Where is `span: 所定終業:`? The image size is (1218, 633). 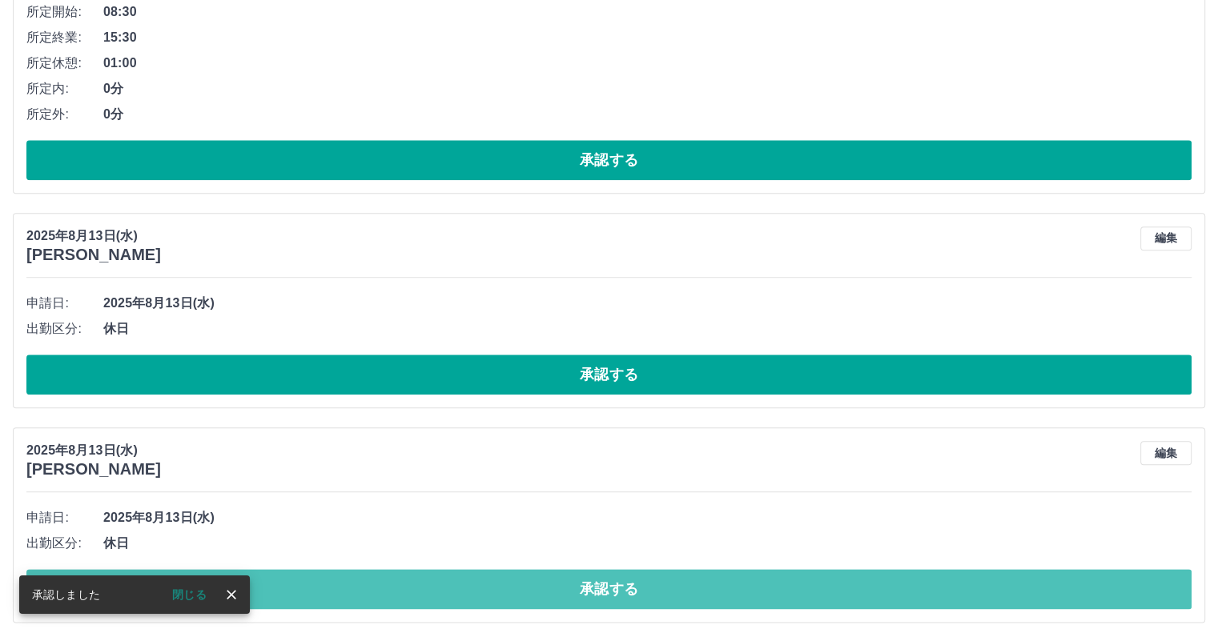
span: 所定終業: is located at coordinates (65, 38).